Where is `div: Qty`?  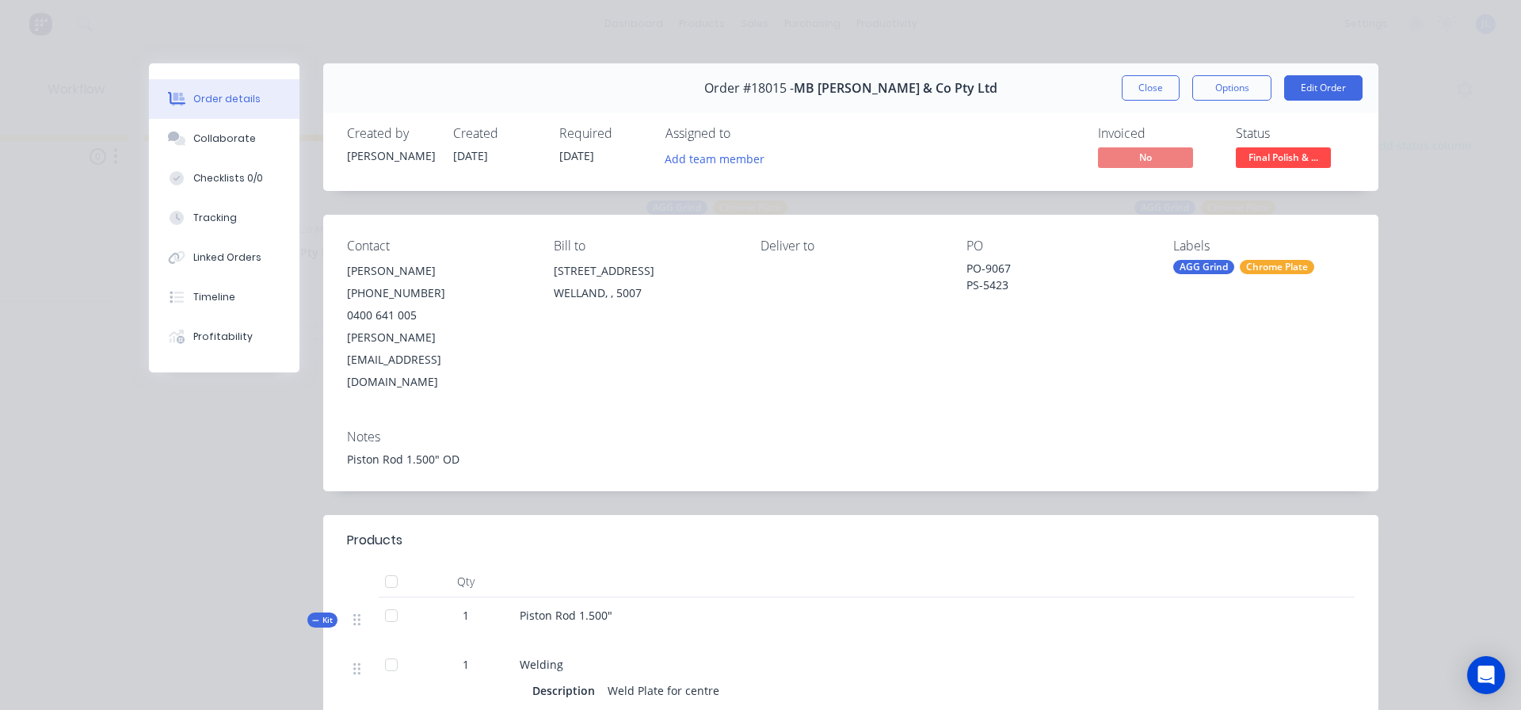 div: Qty is located at coordinates (466, 582).